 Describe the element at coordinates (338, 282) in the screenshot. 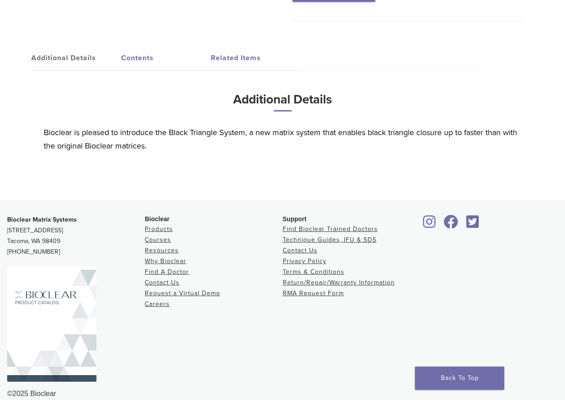

I see `a: Return/Repair/Warranty Information` at that location.